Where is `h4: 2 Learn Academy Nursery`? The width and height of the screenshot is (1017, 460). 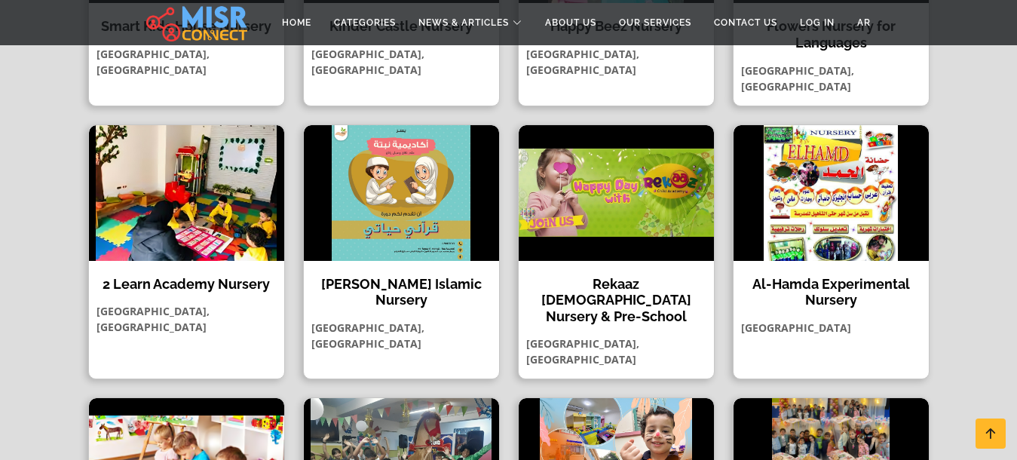
h4: 2 Learn Academy Nursery is located at coordinates (186, 284).